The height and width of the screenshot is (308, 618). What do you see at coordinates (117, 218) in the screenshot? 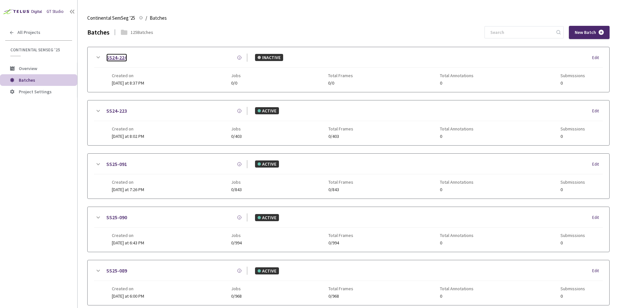
I see `a: SS25-090` at bounding box center [117, 218].